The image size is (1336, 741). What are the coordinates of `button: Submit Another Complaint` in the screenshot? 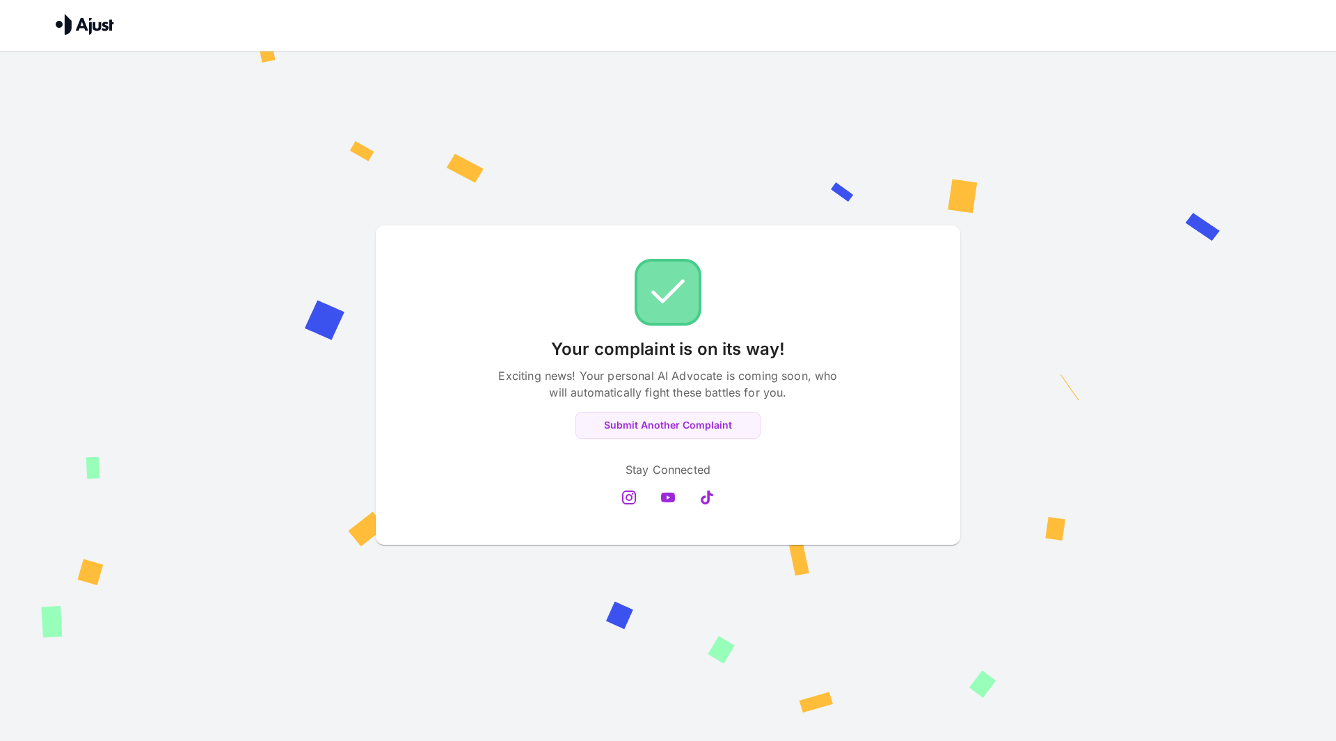 It's located at (668, 425).